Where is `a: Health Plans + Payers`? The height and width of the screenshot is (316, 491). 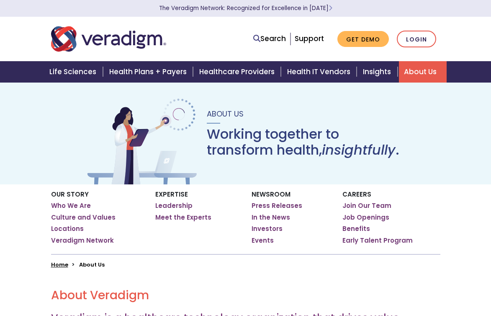
a: Health Plans + Payers is located at coordinates (149, 72).